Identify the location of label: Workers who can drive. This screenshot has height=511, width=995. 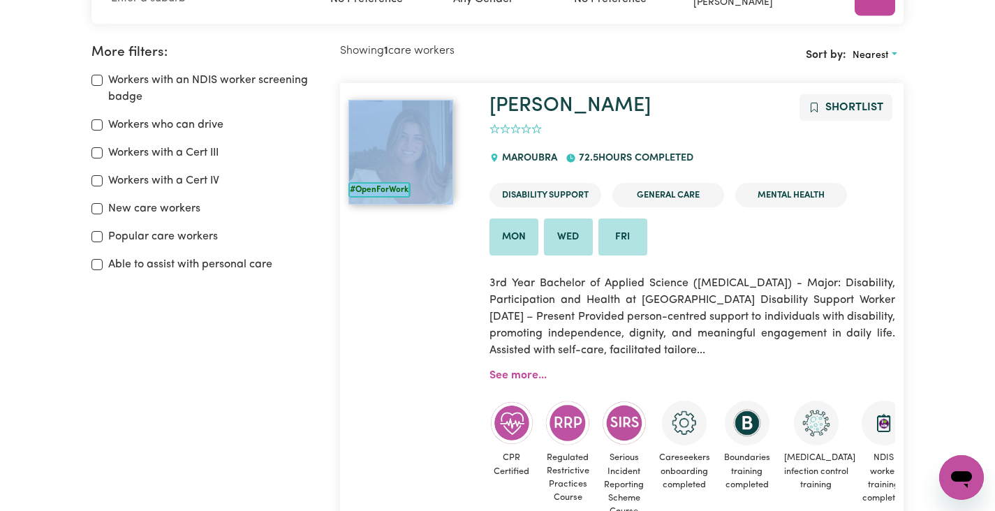
(165, 125).